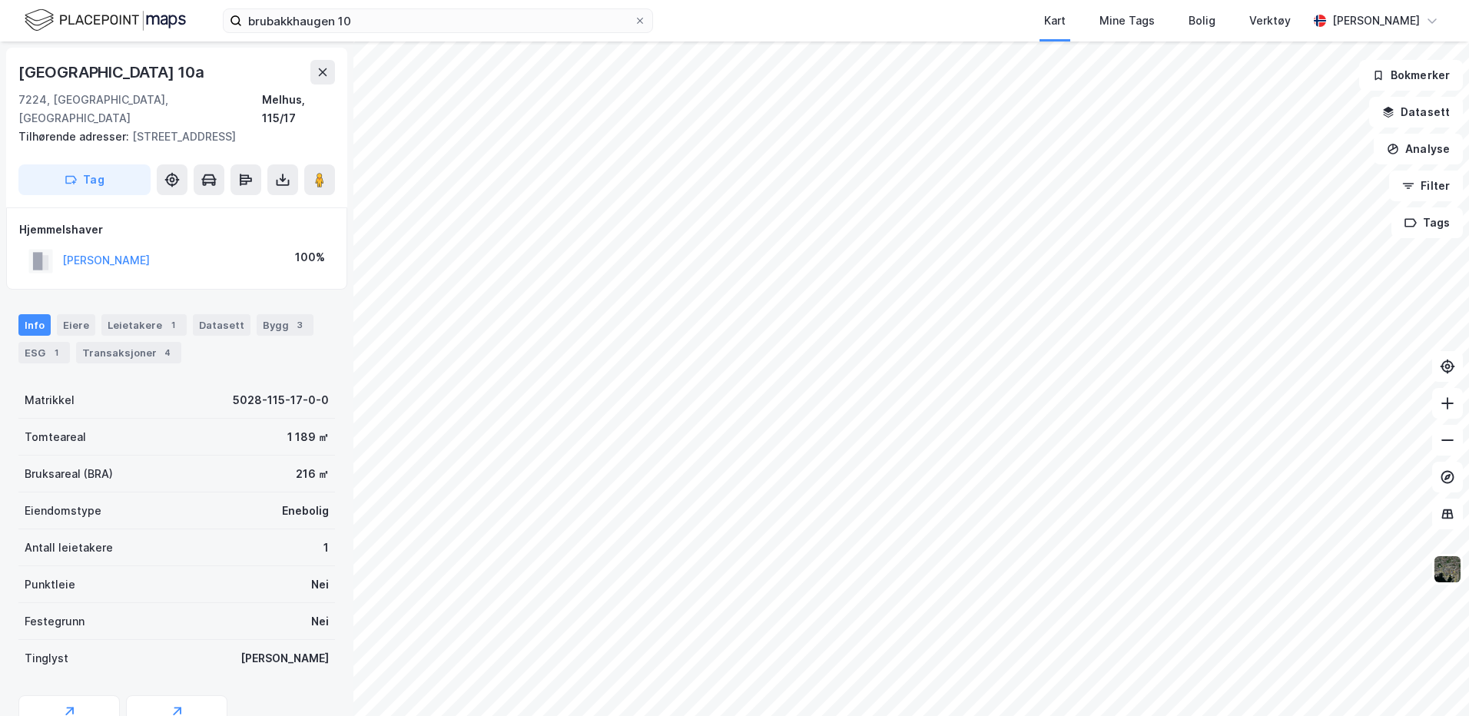 The width and height of the screenshot is (1469, 716). I want to click on div: Festegrunn, so click(55, 622).